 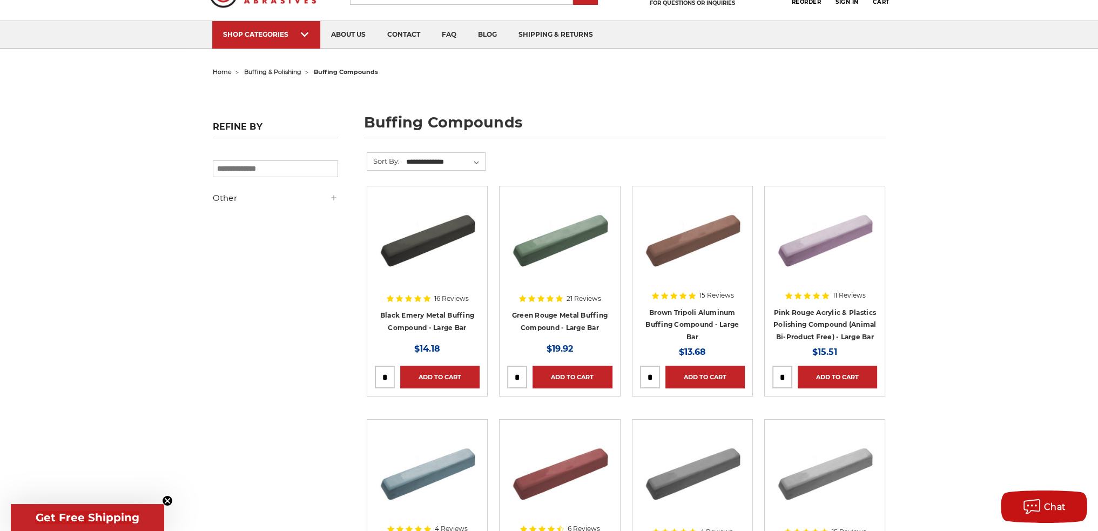 I want to click on a: Green Rouge Aluminum Buffing Compound, so click(x=559, y=263).